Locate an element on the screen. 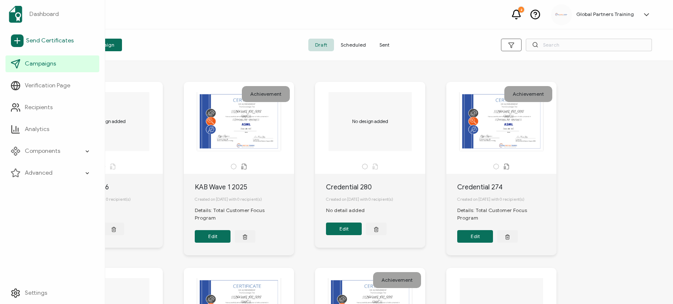  div: No detail added is located at coordinates (349, 211).